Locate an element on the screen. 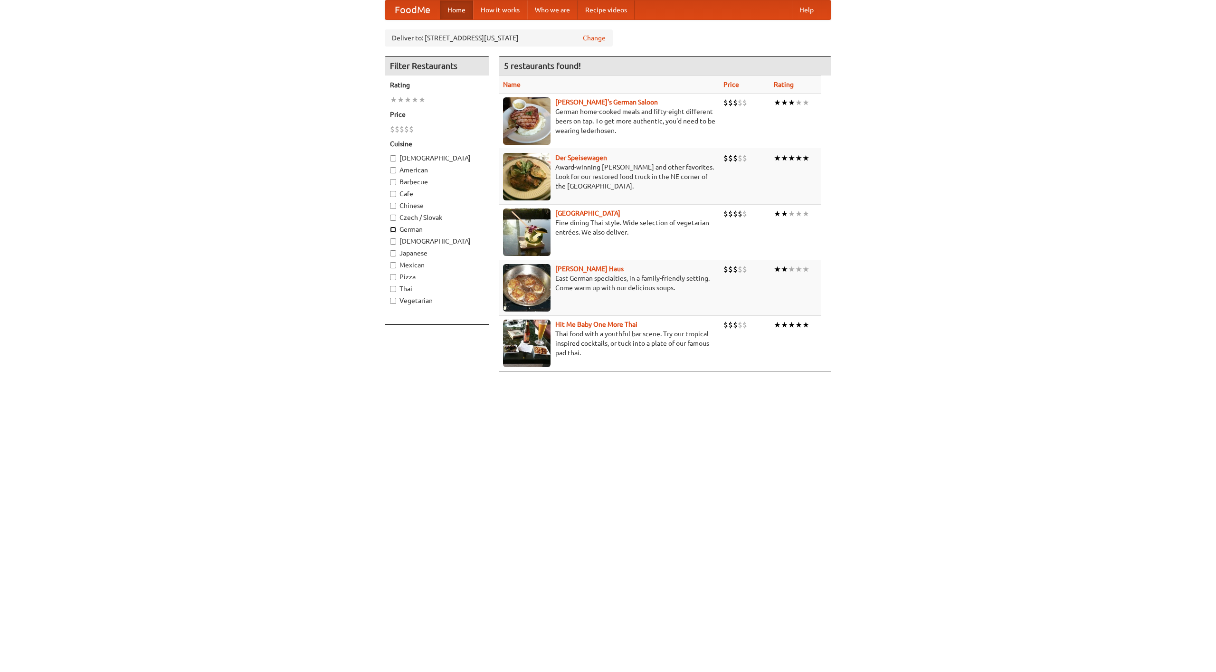  img: satay.jpg is located at coordinates (527, 232).